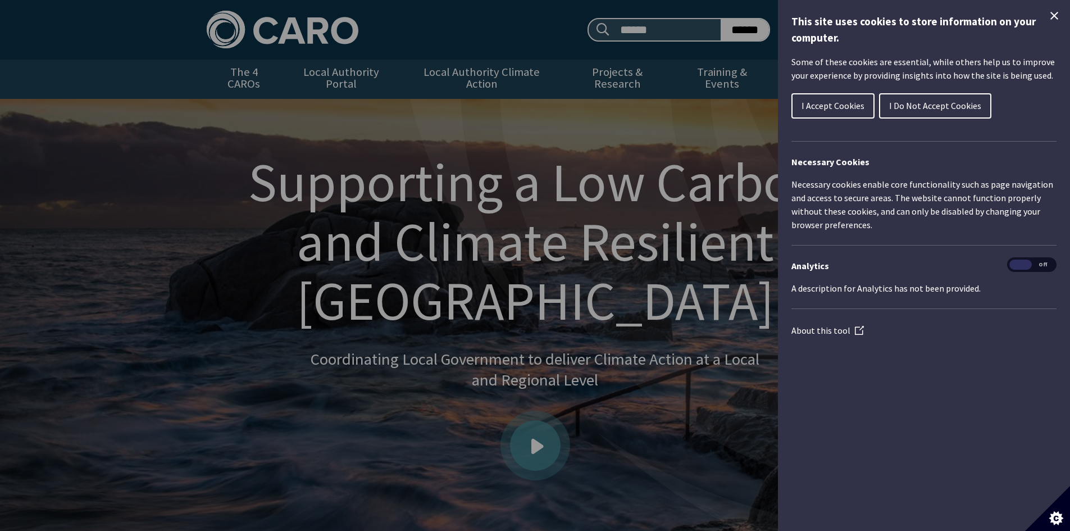 Image resolution: width=1070 pixels, height=531 pixels. Describe the element at coordinates (924, 205) in the screenshot. I see `p: Necessary cookies enable core functionality such as page navigation and access to secure areas. T...` at that location.